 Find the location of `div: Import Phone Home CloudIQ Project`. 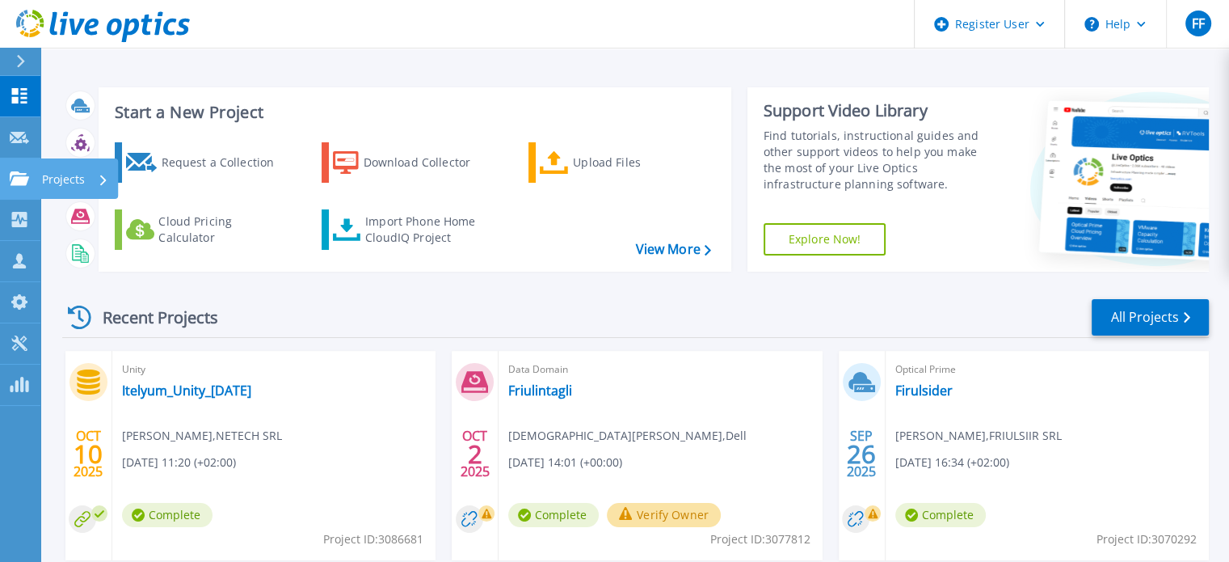

div: Import Phone Home CloudIQ Project is located at coordinates (428, 229).